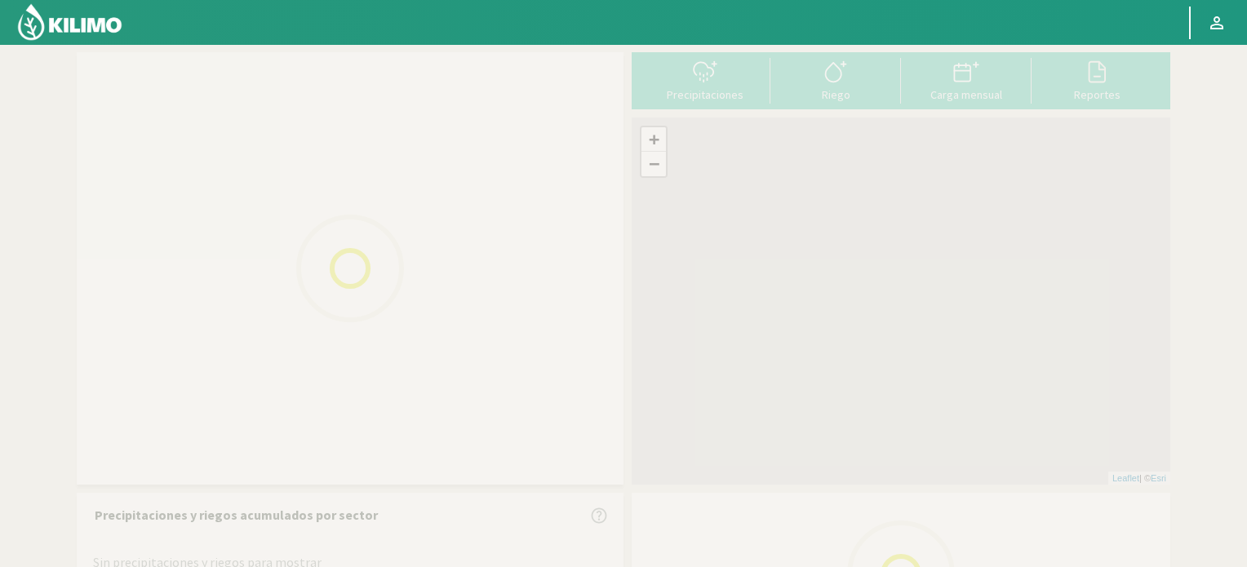  Describe the element at coordinates (1097, 79) in the screenshot. I see `button: Reportes` at that location.